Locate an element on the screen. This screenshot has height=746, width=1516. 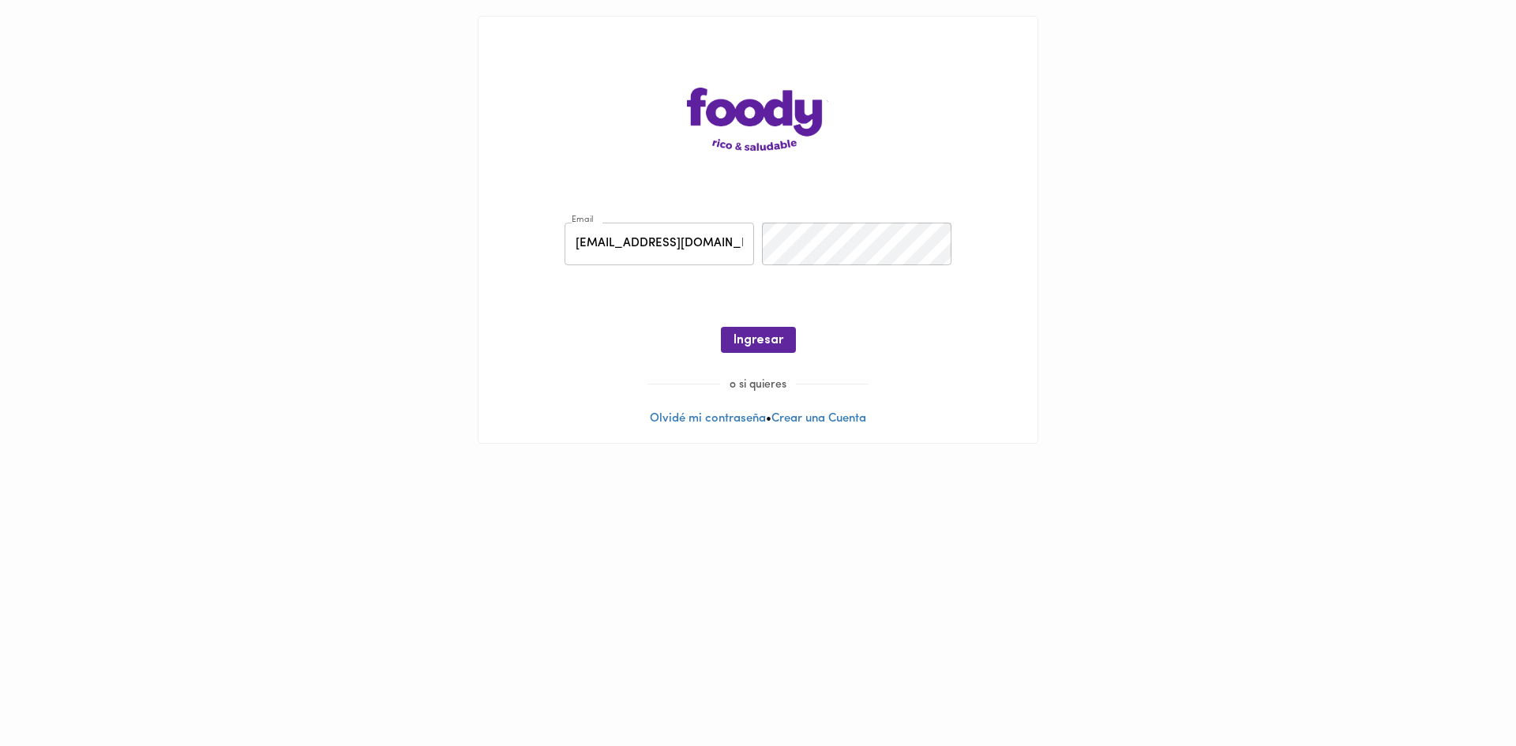
span: Ingresar is located at coordinates (758, 340).